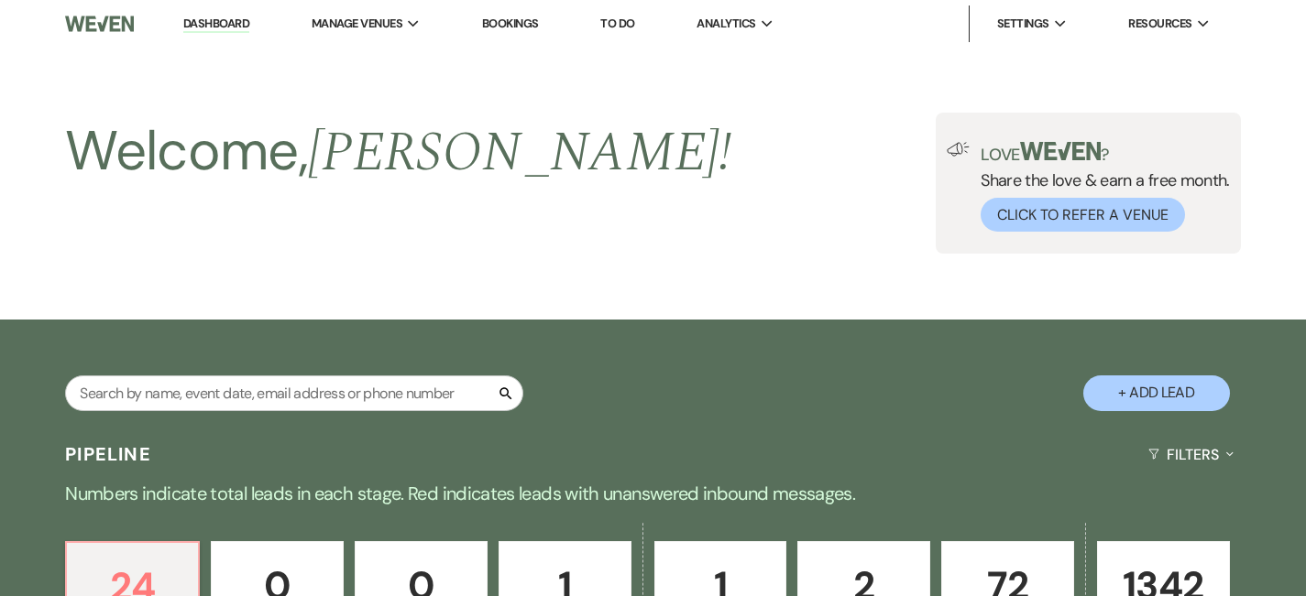  What do you see at coordinates (398, 152) in the screenshot?
I see `h2: Welcome,` at bounding box center [398, 152].